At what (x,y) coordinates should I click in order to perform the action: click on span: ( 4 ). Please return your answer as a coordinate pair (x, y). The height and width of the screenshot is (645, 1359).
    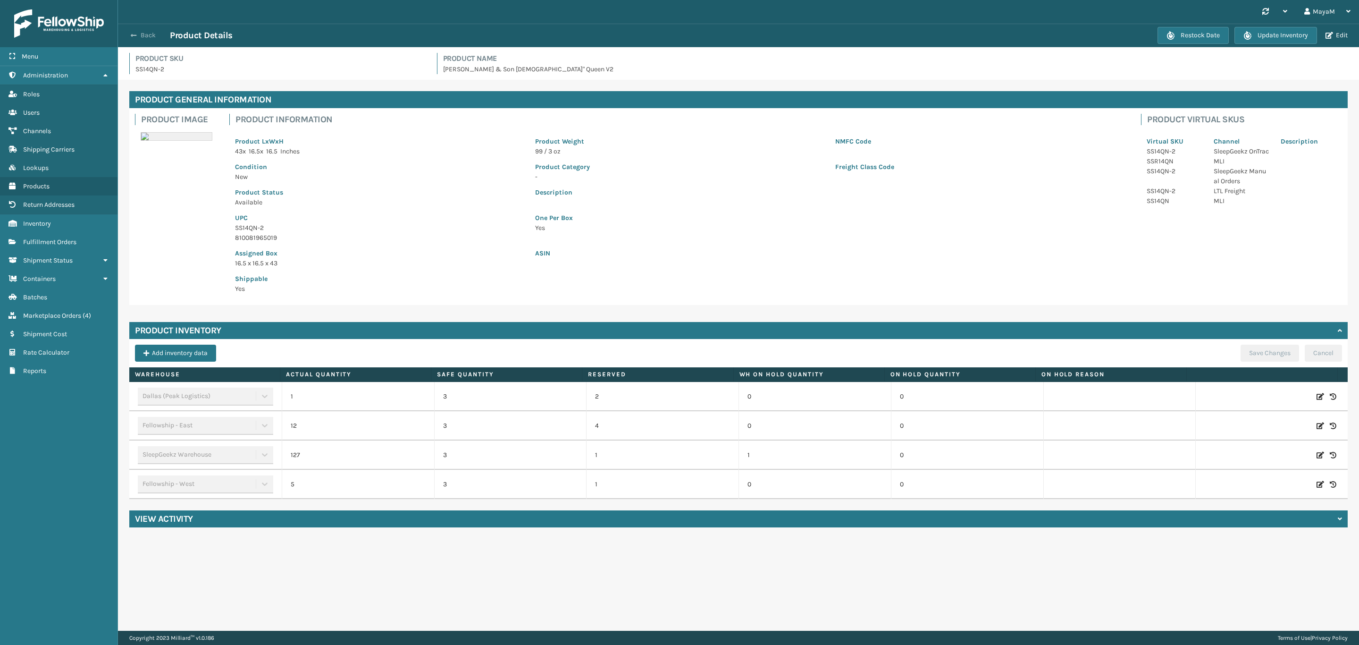
    Looking at the image, I should click on (87, 315).